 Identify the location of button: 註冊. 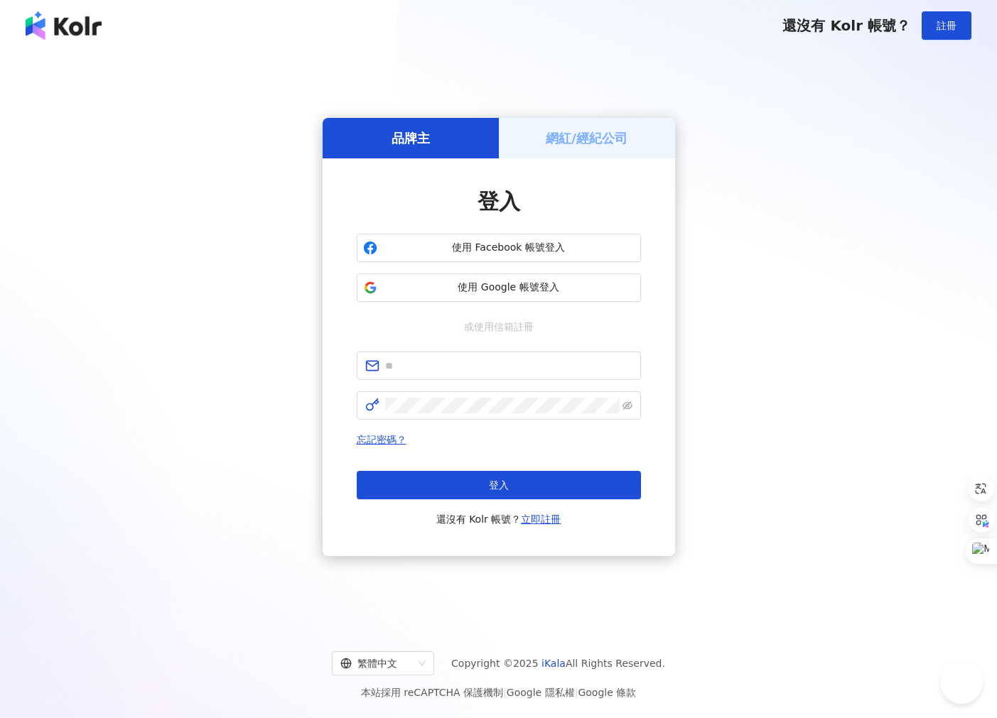
(946, 26).